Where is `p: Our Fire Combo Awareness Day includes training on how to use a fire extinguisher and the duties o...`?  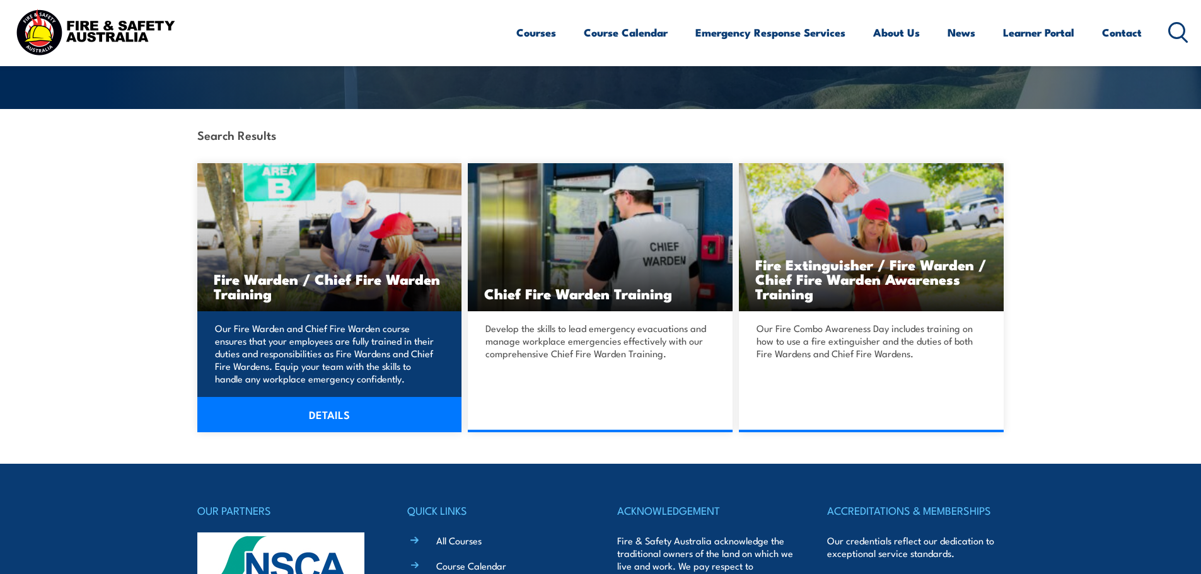 p: Our Fire Combo Awareness Day includes training on how to use a fire extinguisher and the duties o... is located at coordinates (870, 341).